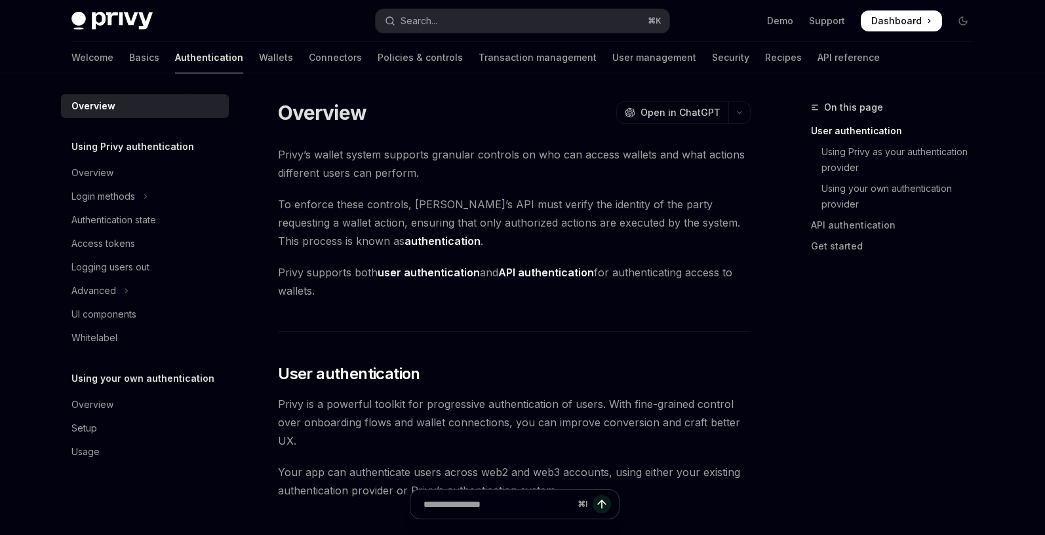 The height and width of the screenshot is (535, 1045). Describe the element at coordinates (92, 58) in the screenshot. I see `a: Welcome` at that location.